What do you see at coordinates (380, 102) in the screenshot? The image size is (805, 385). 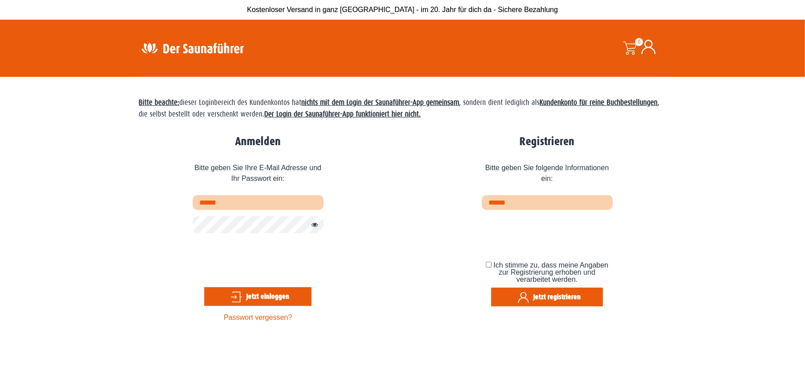 I see `strong: nichts mit dem Login der Saunaführer-App gemeinsam` at bounding box center [380, 102].